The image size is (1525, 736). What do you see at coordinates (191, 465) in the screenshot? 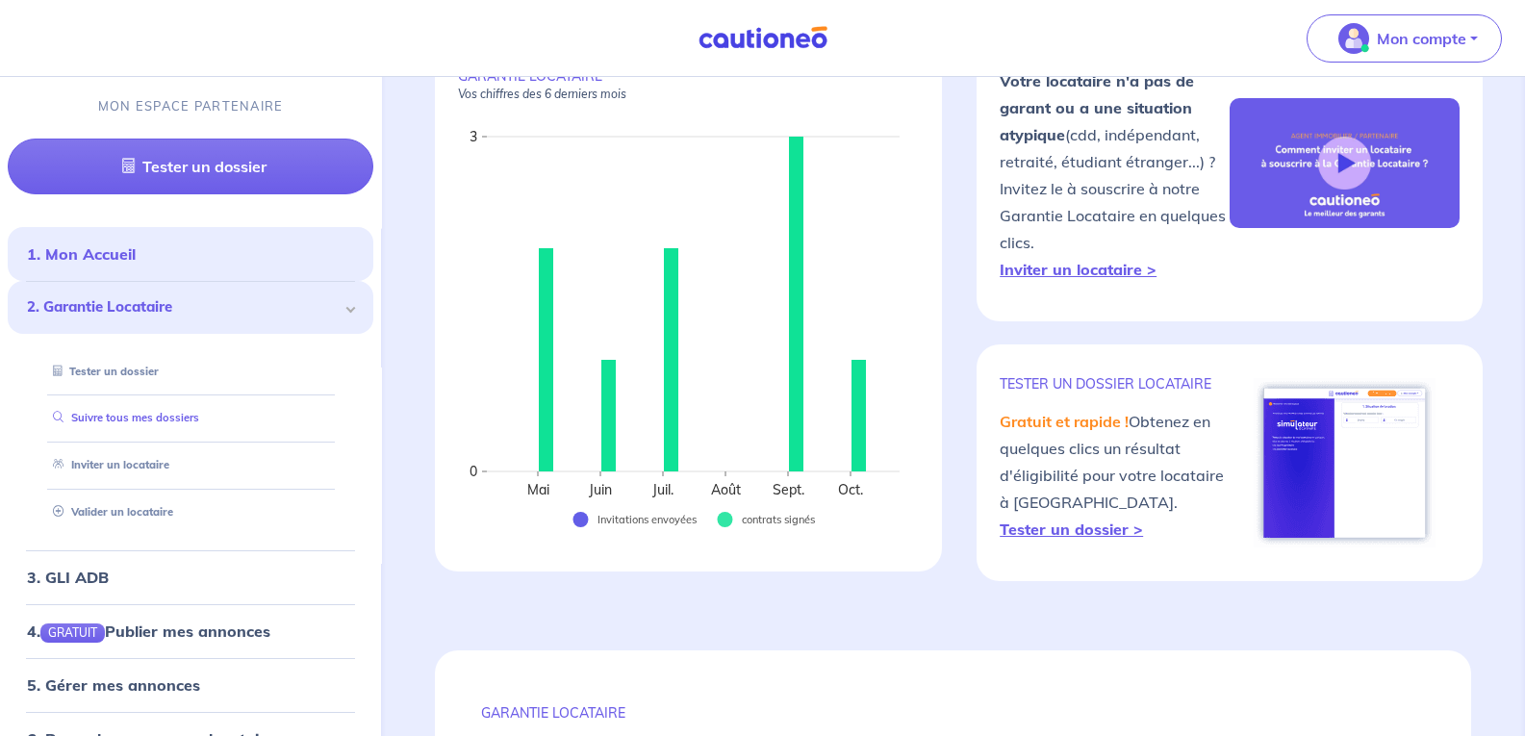
I see `div: Inviter un locataire` at bounding box center [191, 465].